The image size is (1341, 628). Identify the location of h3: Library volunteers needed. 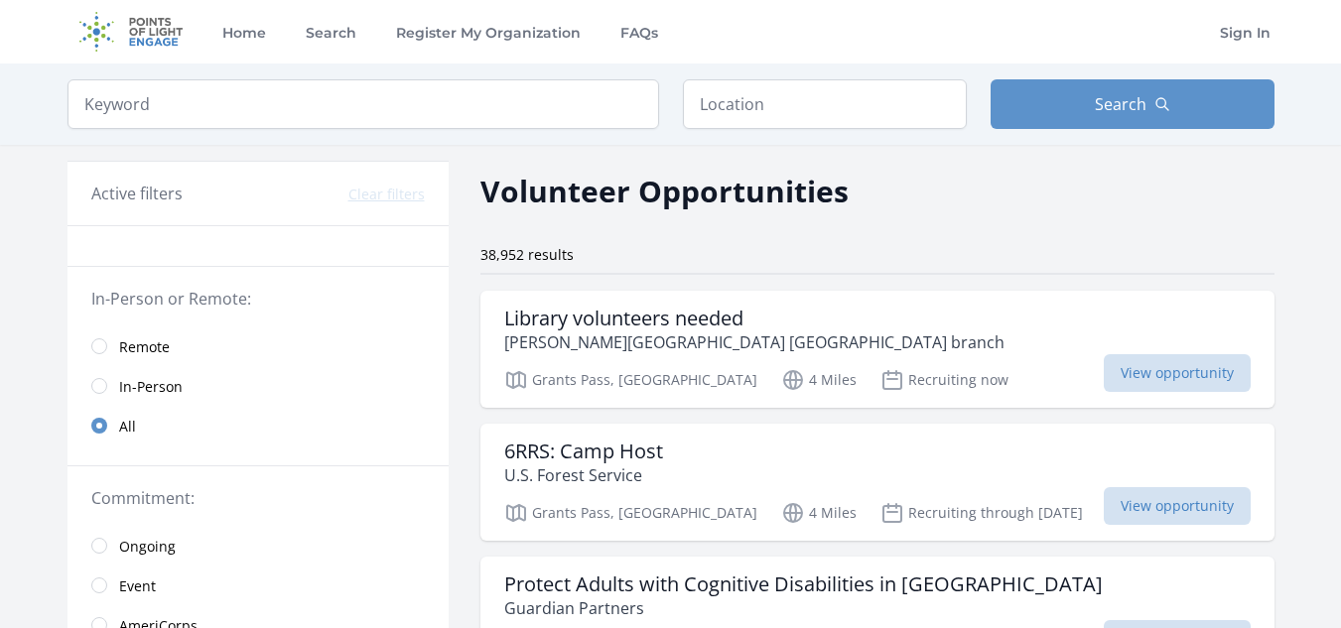
(754, 319).